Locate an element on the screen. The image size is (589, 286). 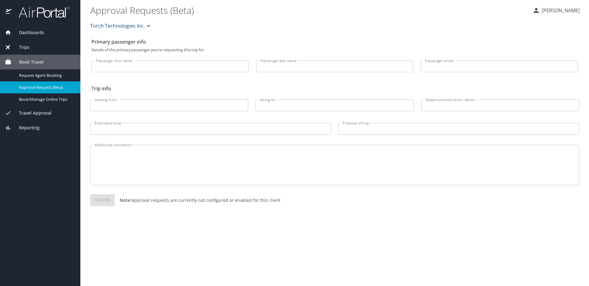
span: Torch Technologies Inc. is located at coordinates (118, 26).